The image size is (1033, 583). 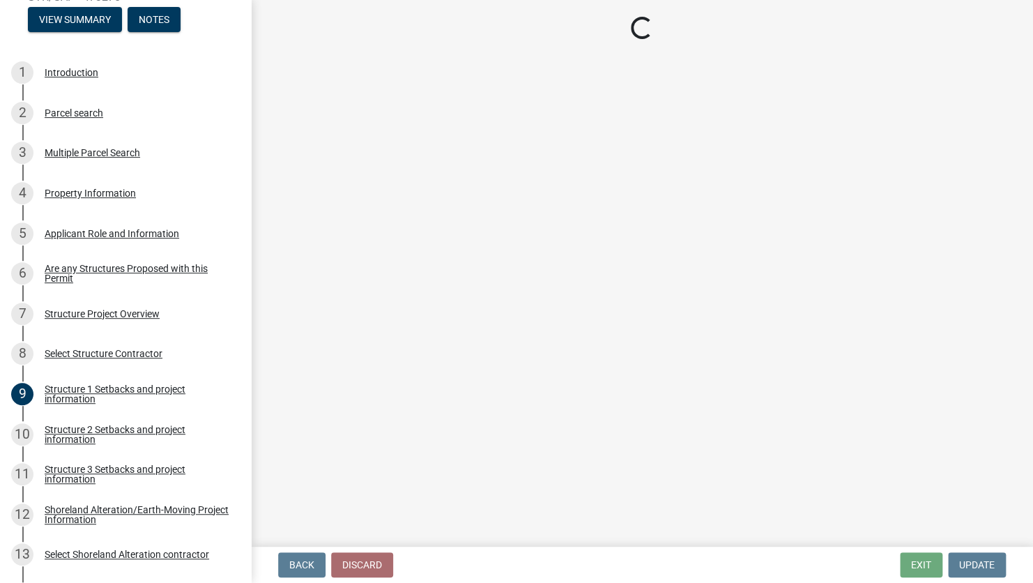 What do you see at coordinates (75, 20) in the screenshot?
I see `button: View Summary` at bounding box center [75, 20].